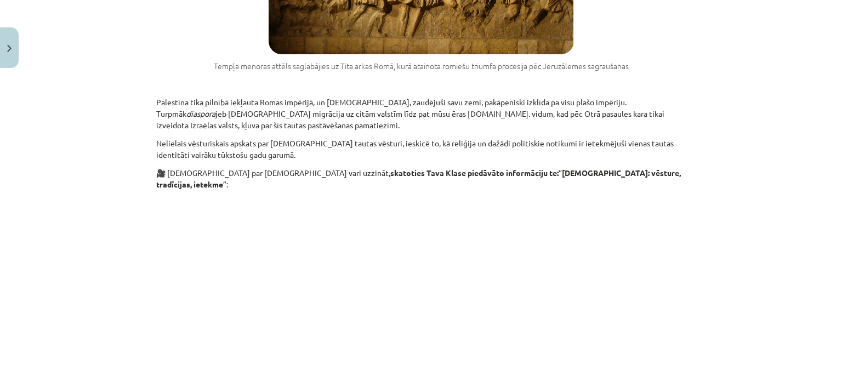 Image resolution: width=842 pixels, height=381 pixels. I want to click on img: icon-close-lesson-0947bae3869378f0d4975bcd49f059093ad1ed9edebbc8119c70593378902aed.svg, so click(9, 48).